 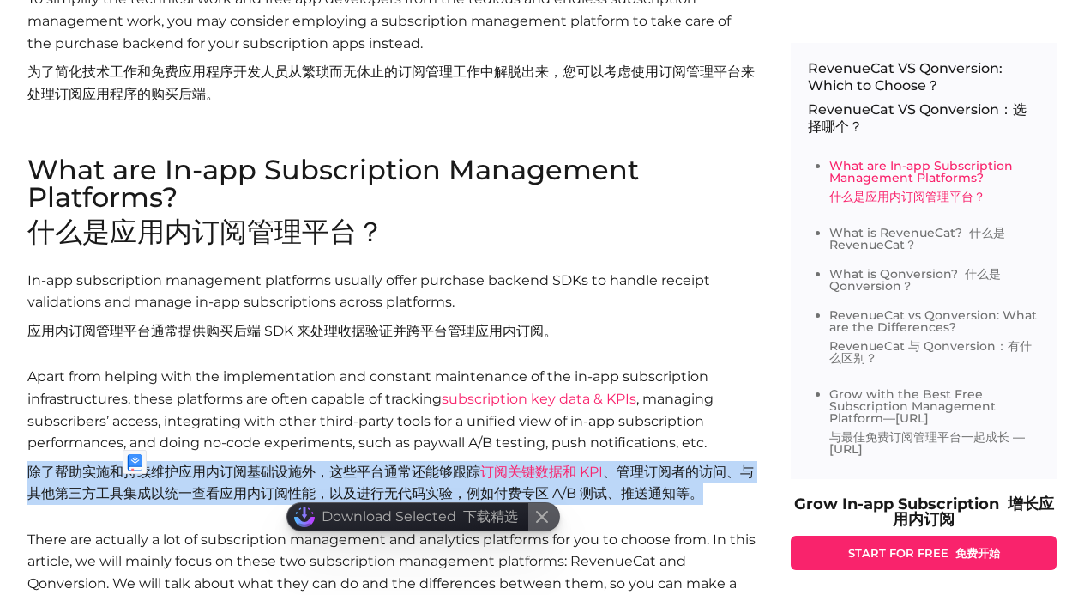 What do you see at coordinates (392, 438) in the screenshot?
I see `p: Apart from helping with the implementation and constant maintenance of the in-app subscription in...` at bounding box center [392, 438].